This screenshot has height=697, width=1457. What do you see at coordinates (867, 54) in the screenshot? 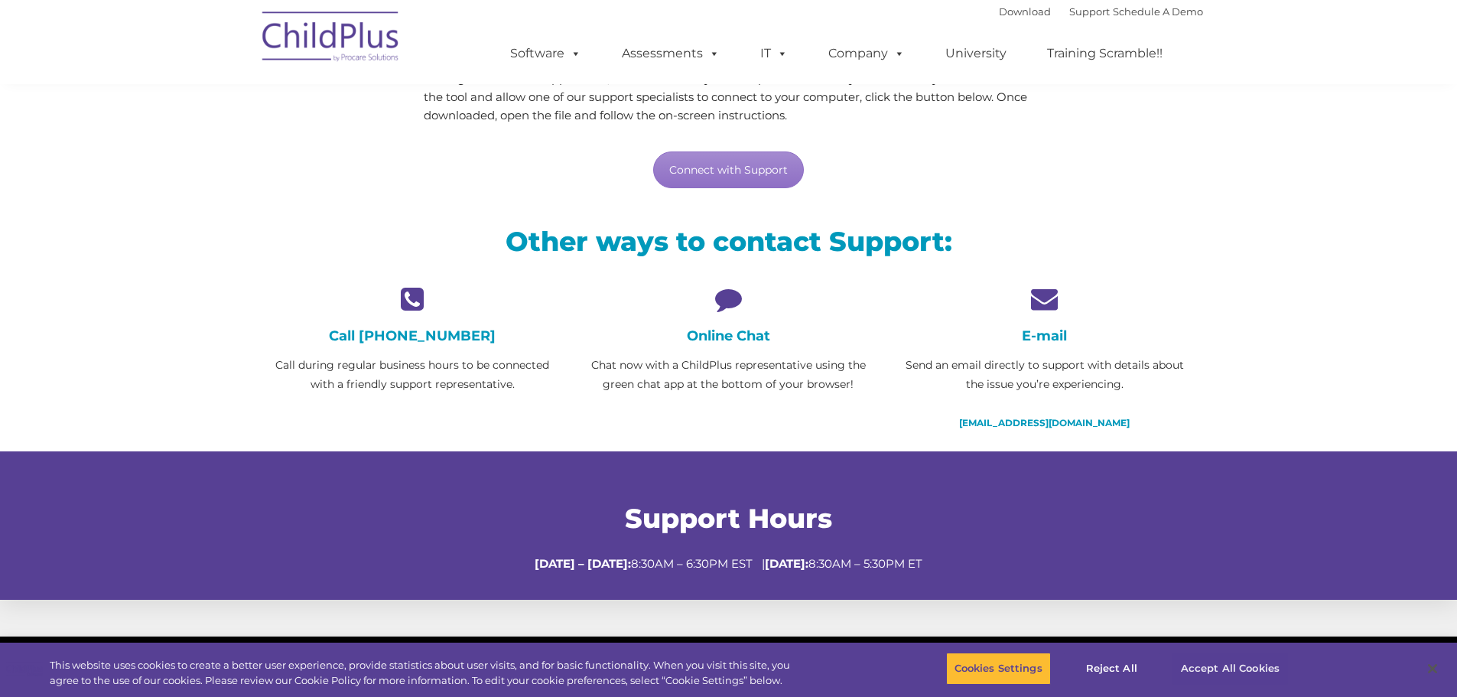
I see `a: Company` at bounding box center [867, 54].